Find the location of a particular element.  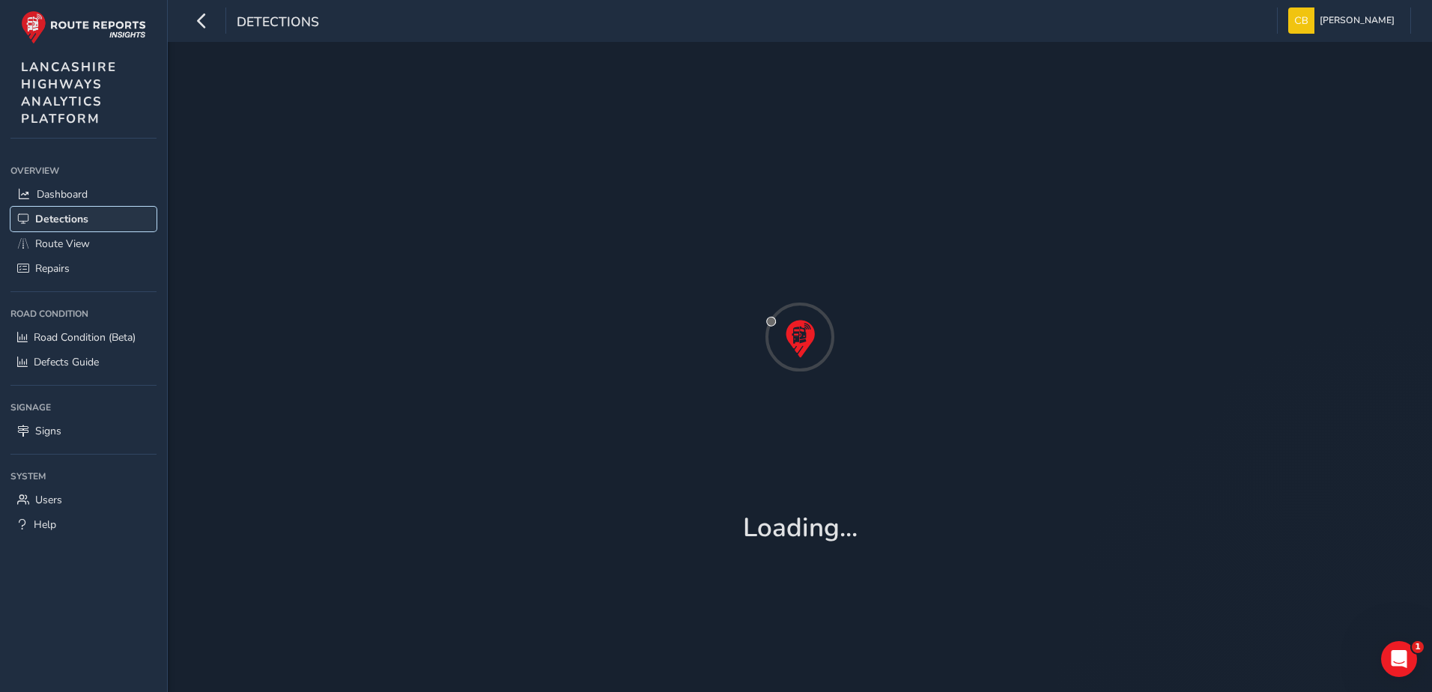

a: Detections is located at coordinates (83, 219).